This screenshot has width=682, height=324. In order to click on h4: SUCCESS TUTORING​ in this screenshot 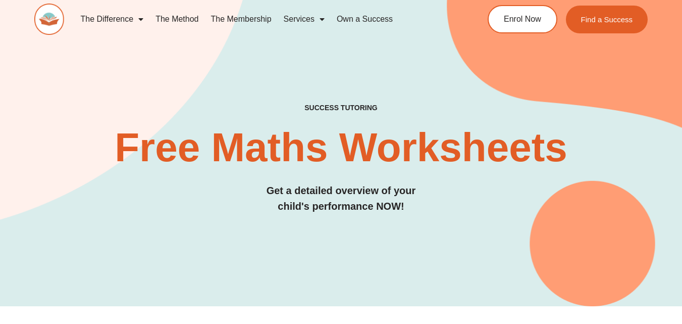, I will do `click(341, 108)`.